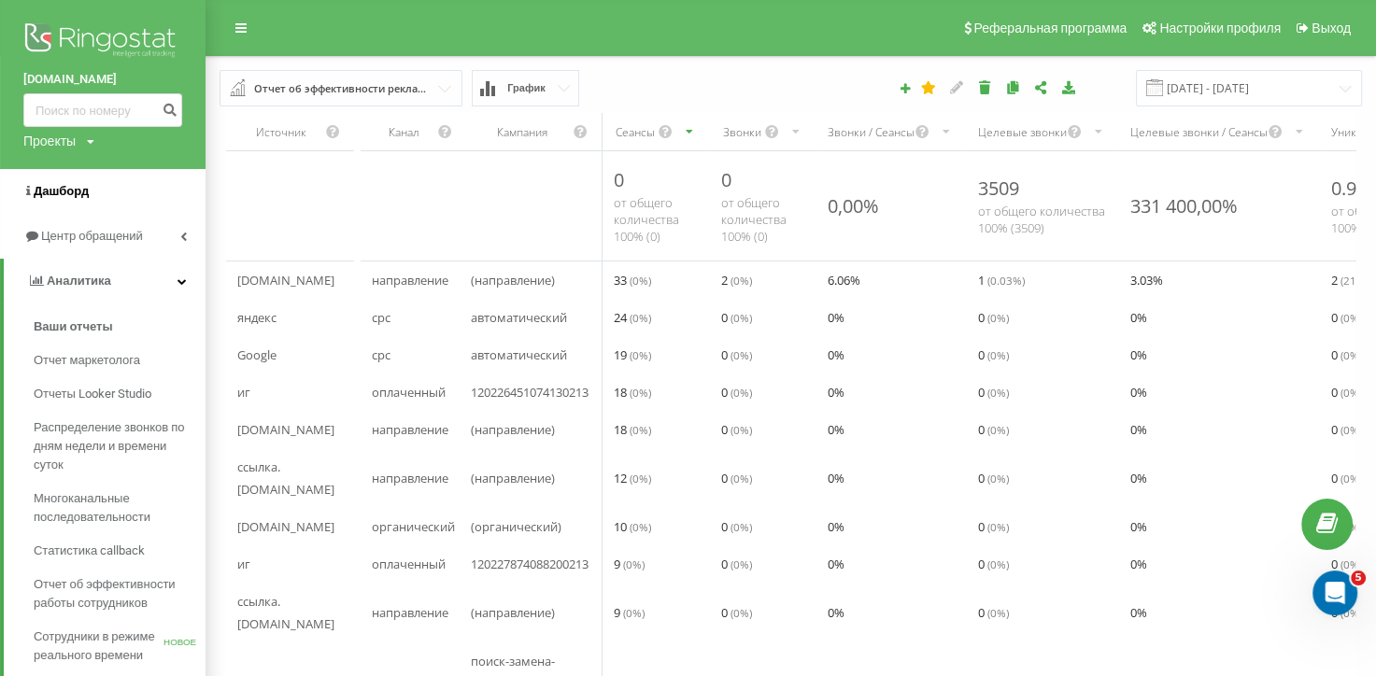  What do you see at coordinates (632, 280) in the screenshot?
I see `span: 33` at bounding box center [632, 280].